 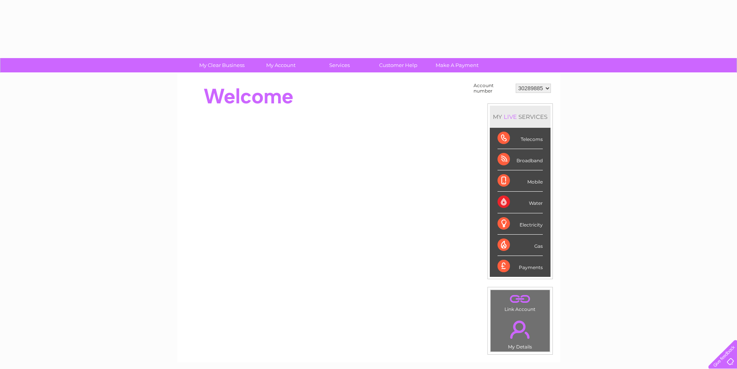 What do you see at coordinates (520, 116) in the screenshot?
I see `div: MY SERVICES` at bounding box center [520, 116].